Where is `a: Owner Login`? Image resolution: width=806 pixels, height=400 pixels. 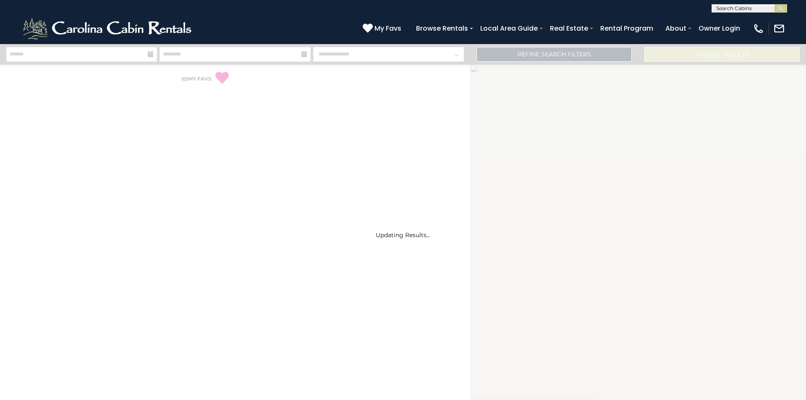
a: Owner Login is located at coordinates (720, 28).